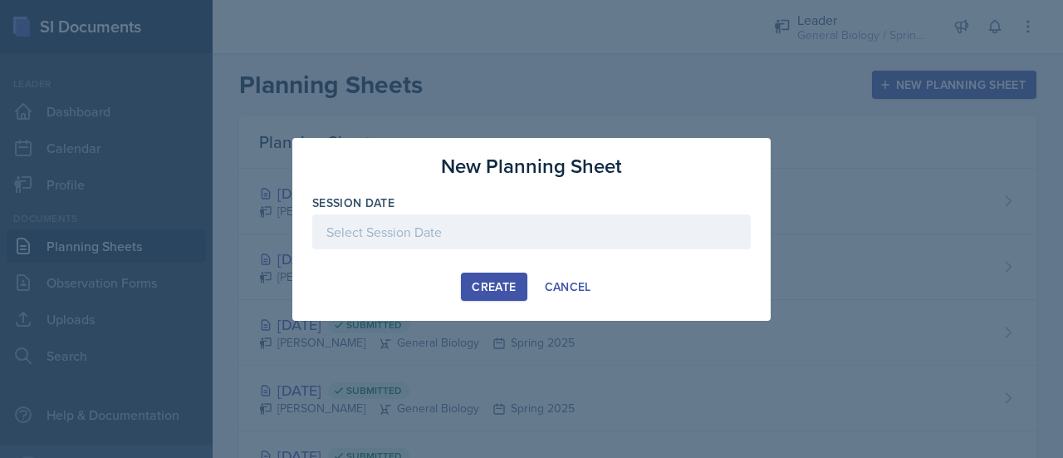 The height and width of the screenshot is (458, 1063). What do you see at coordinates (493, 287) in the screenshot?
I see `div: Create` at bounding box center [493, 287].